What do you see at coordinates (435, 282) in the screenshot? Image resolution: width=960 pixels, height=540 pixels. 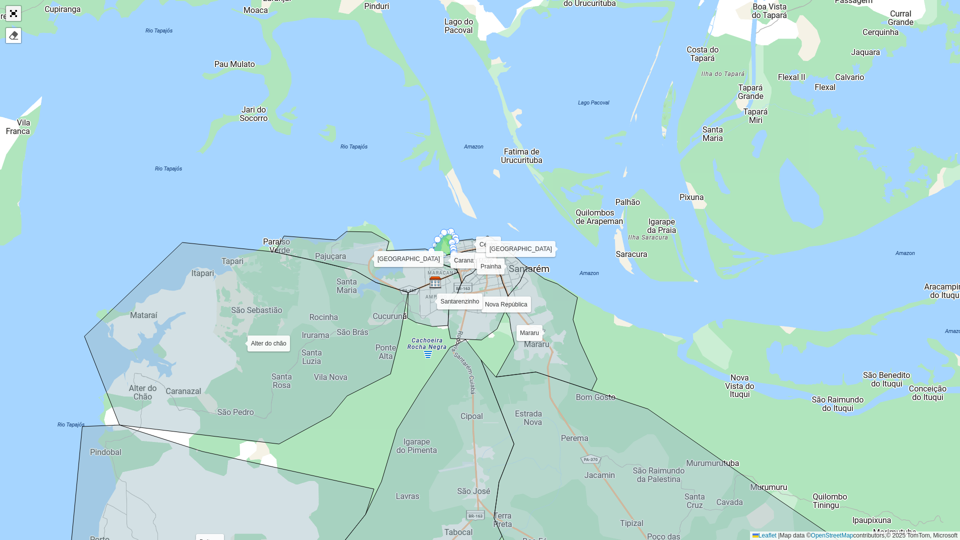 I see `img: Marker` at bounding box center [435, 282].